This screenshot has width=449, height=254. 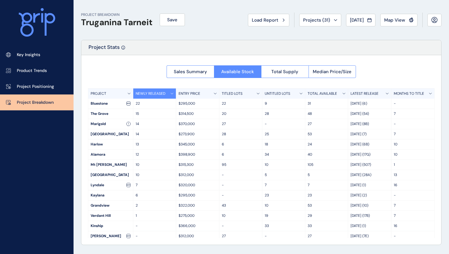 What do you see at coordinates (155, 114) in the screenshot?
I see `p: 15` at bounding box center [155, 114].